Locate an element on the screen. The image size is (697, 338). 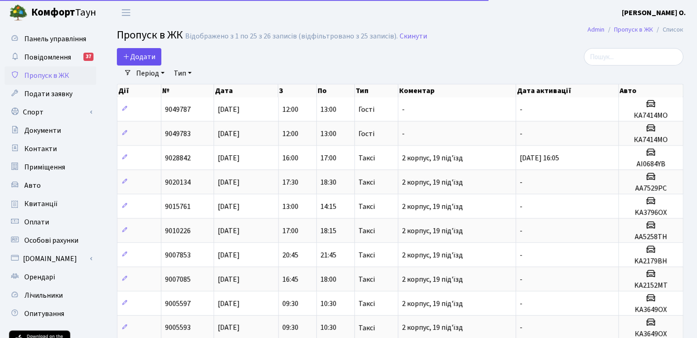
a: Спорт is located at coordinates (50, 112).